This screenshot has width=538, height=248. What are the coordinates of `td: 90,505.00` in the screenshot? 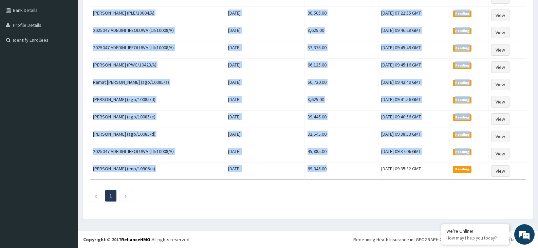 It's located at (342, 15).